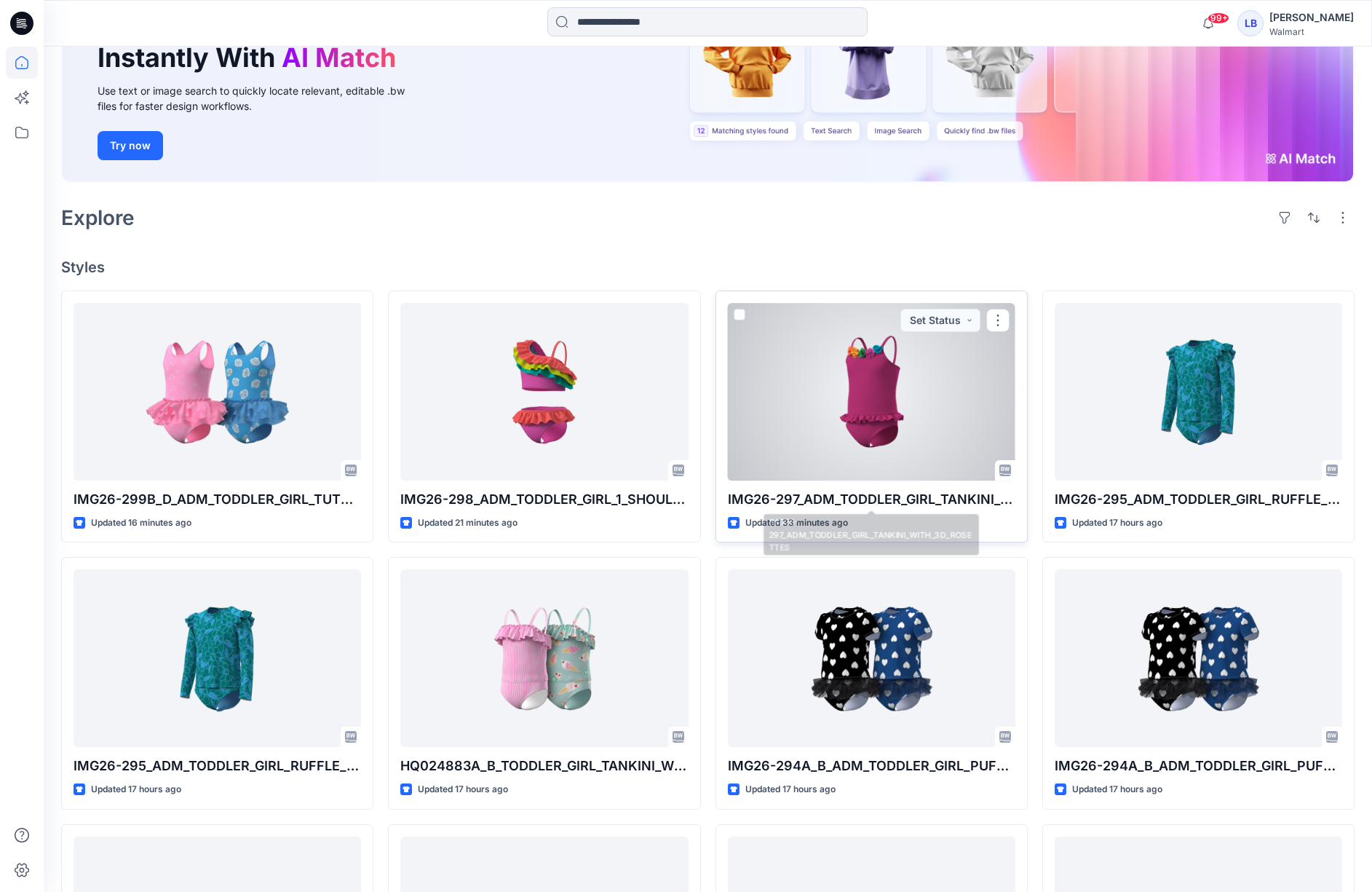 This screenshot has width=1372, height=892. Describe the element at coordinates (796, 523) in the screenshot. I see `p: Updated 33 minutes ago` at that location.